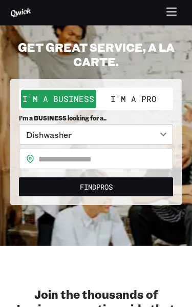 Image resolution: width=192 pixels, height=307 pixels. Describe the element at coordinates (58, 99) in the screenshot. I see `button: I'm a Business` at that location.